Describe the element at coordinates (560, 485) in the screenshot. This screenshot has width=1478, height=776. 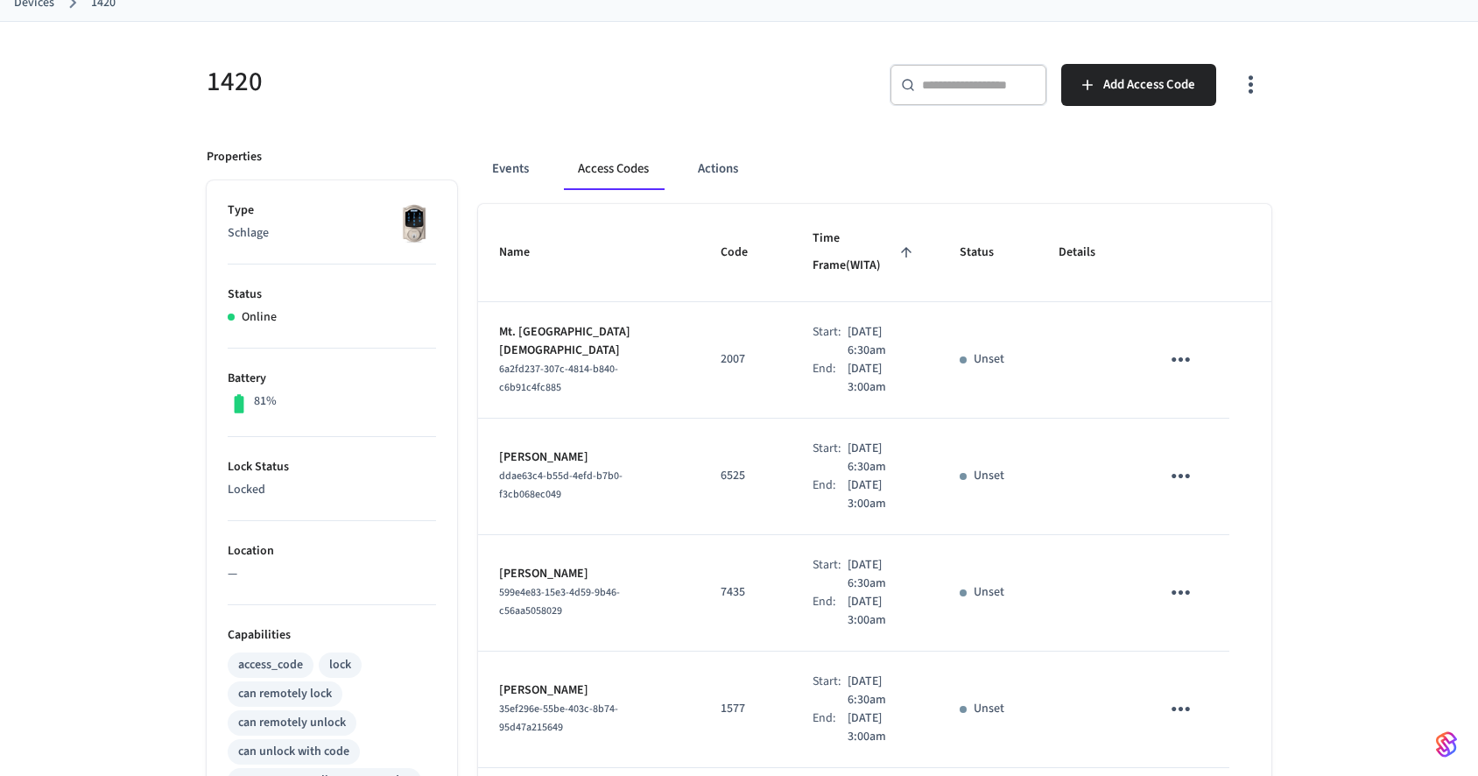
I see `span: ddae63c4-b55d-4efd-b7b0-f3cb068ec049` at that location.